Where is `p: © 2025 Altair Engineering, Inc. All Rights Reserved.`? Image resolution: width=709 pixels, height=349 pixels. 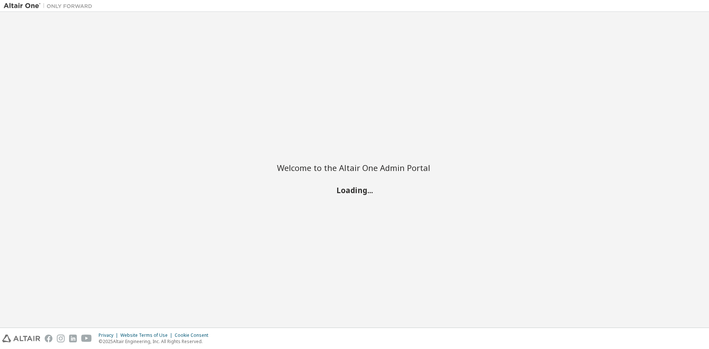
p: © 2025 Altair Engineering, Inc. All Rights Reserved. is located at coordinates (155, 341).